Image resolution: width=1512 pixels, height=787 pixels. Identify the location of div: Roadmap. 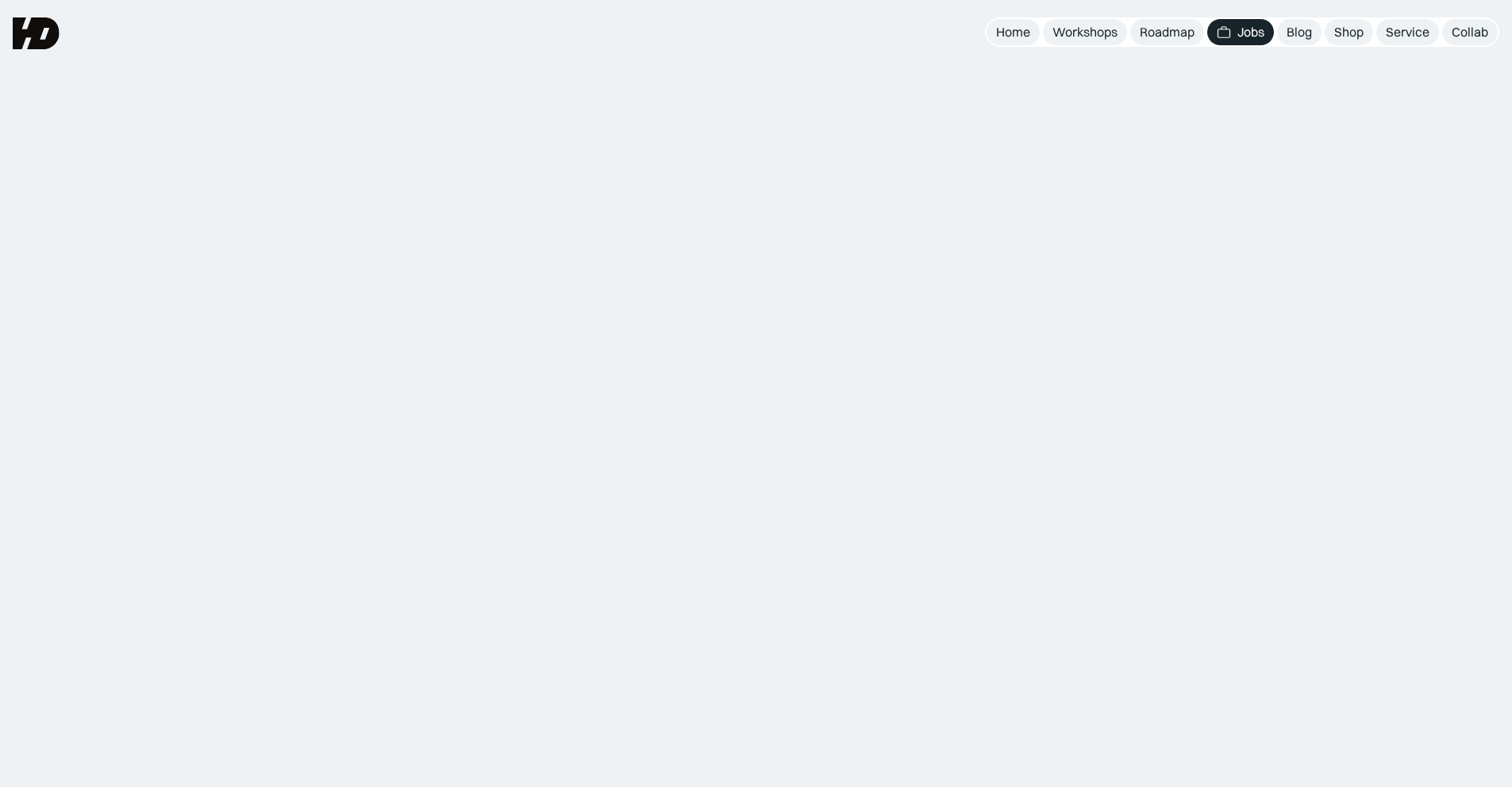
(1167, 32).